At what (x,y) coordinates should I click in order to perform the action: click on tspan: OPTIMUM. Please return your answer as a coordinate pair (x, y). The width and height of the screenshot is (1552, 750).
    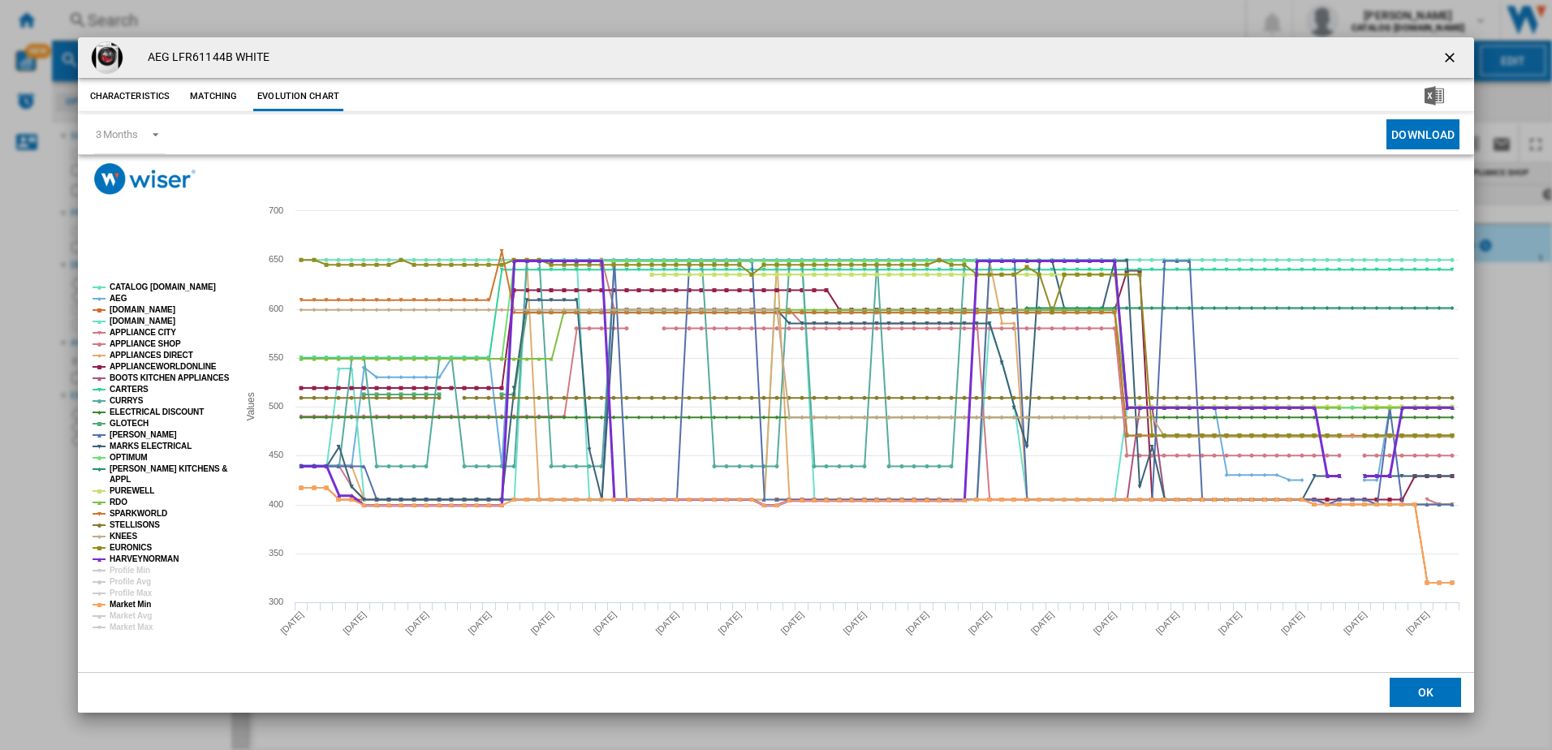
    Looking at the image, I should click on (128, 457).